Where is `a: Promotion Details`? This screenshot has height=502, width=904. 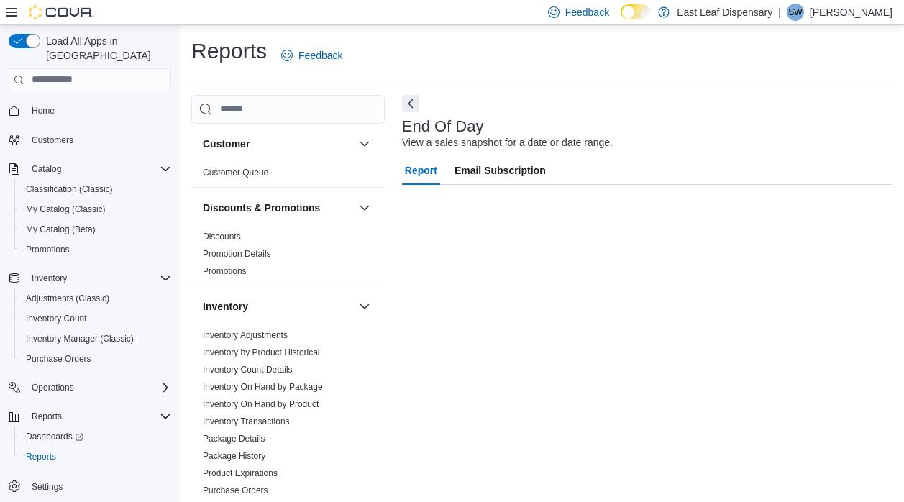
a: Promotion Details is located at coordinates (237, 254).